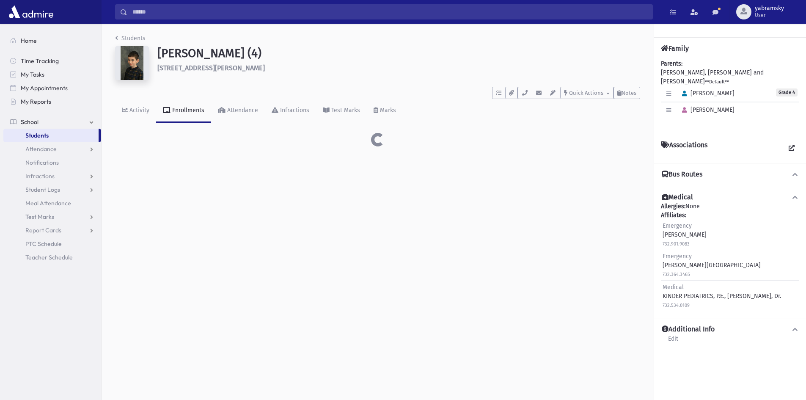  What do you see at coordinates (130, 40) in the screenshot?
I see `nav: breadcrumb` at bounding box center [130, 40].